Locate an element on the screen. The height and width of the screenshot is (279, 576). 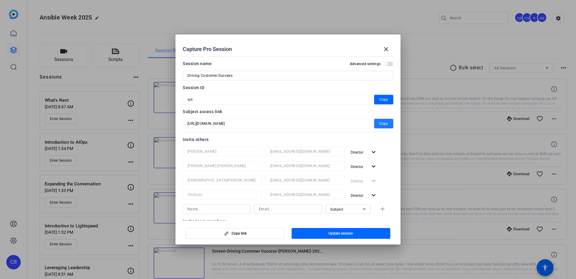
mat-icon: close is located at coordinates (386, 49).